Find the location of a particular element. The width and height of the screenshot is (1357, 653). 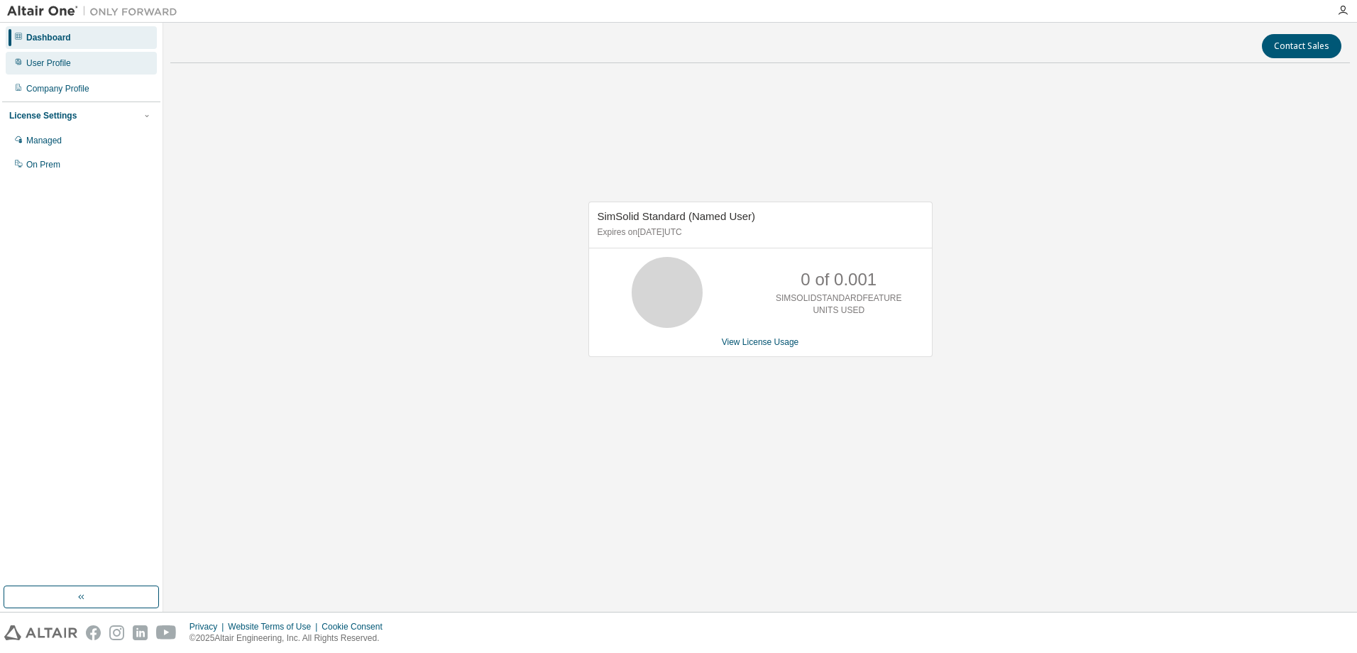

div: User Profile is located at coordinates (48, 63).